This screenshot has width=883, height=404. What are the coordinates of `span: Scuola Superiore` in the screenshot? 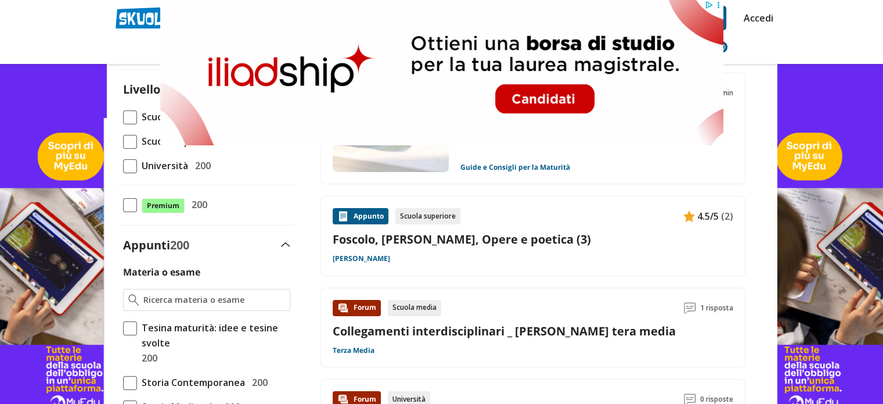 It's located at (177, 141).